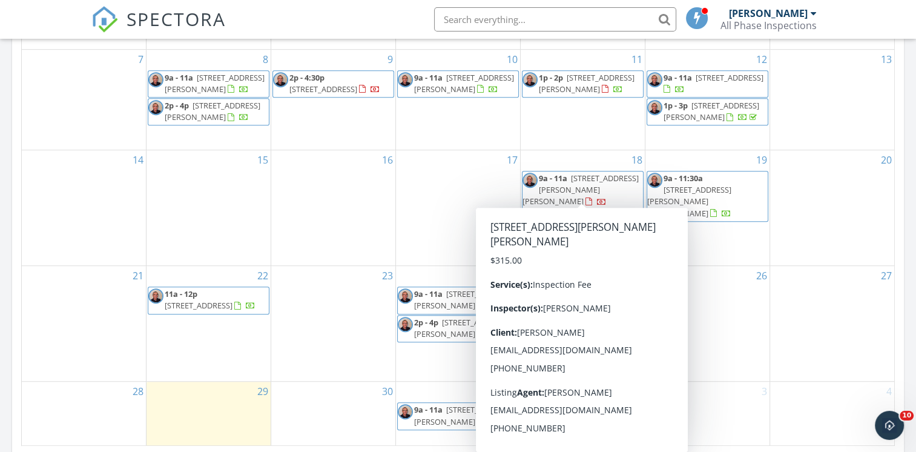 Image resolution: width=916 pixels, height=452 pixels. What do you see at coordinates (209, 99) in the screenshot?
I see `td: Go to September 8, 2025` at bounding box center [209, 99].